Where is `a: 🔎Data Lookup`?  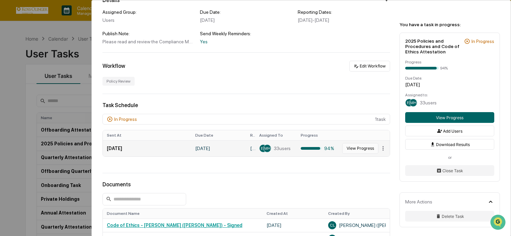
a: 🔎Data Lookup is located at coordinates (24, 153).